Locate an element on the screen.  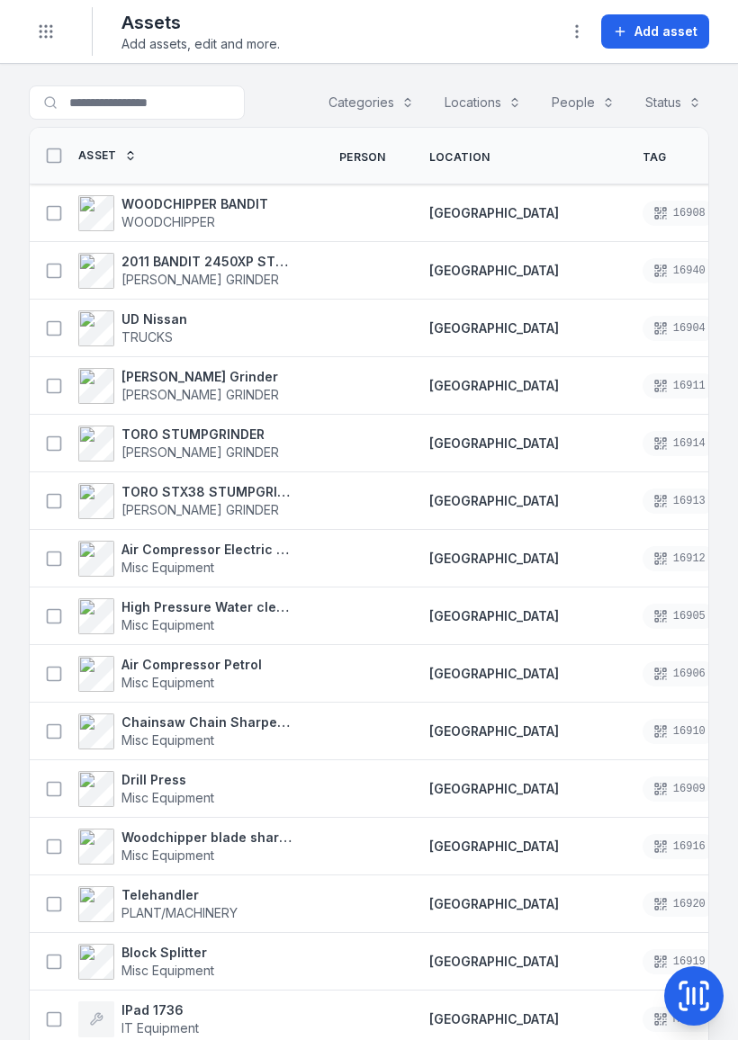
div: 16909 is located at coordinates (679, 789).